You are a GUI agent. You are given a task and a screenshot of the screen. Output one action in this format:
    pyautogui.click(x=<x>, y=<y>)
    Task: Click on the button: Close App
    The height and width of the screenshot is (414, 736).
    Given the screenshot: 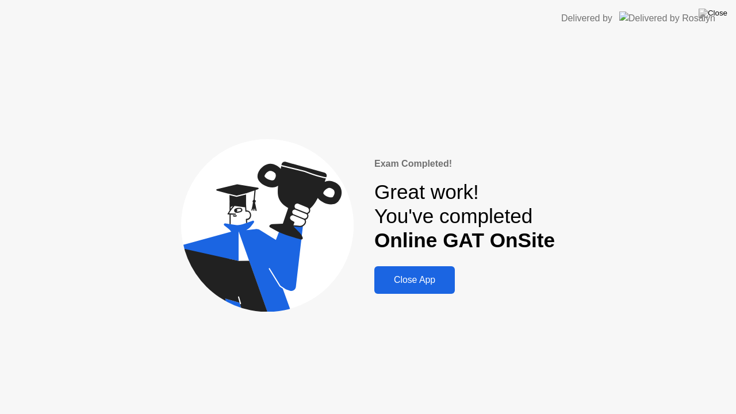 What is the action you would take?
    pyautogui.click(x=415, y=280)
    